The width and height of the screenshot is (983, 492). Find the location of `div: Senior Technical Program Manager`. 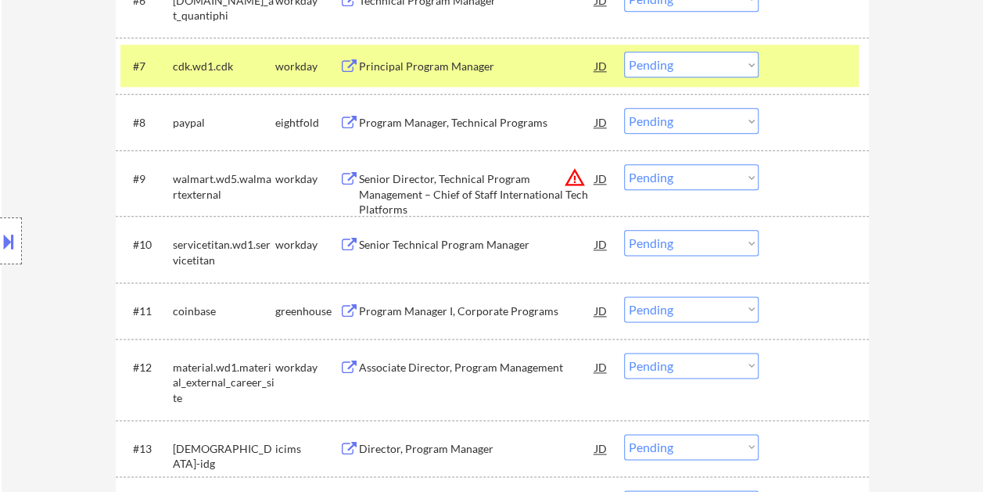

div: Senior Technical Program Manager is located at coordinates (477, 245).